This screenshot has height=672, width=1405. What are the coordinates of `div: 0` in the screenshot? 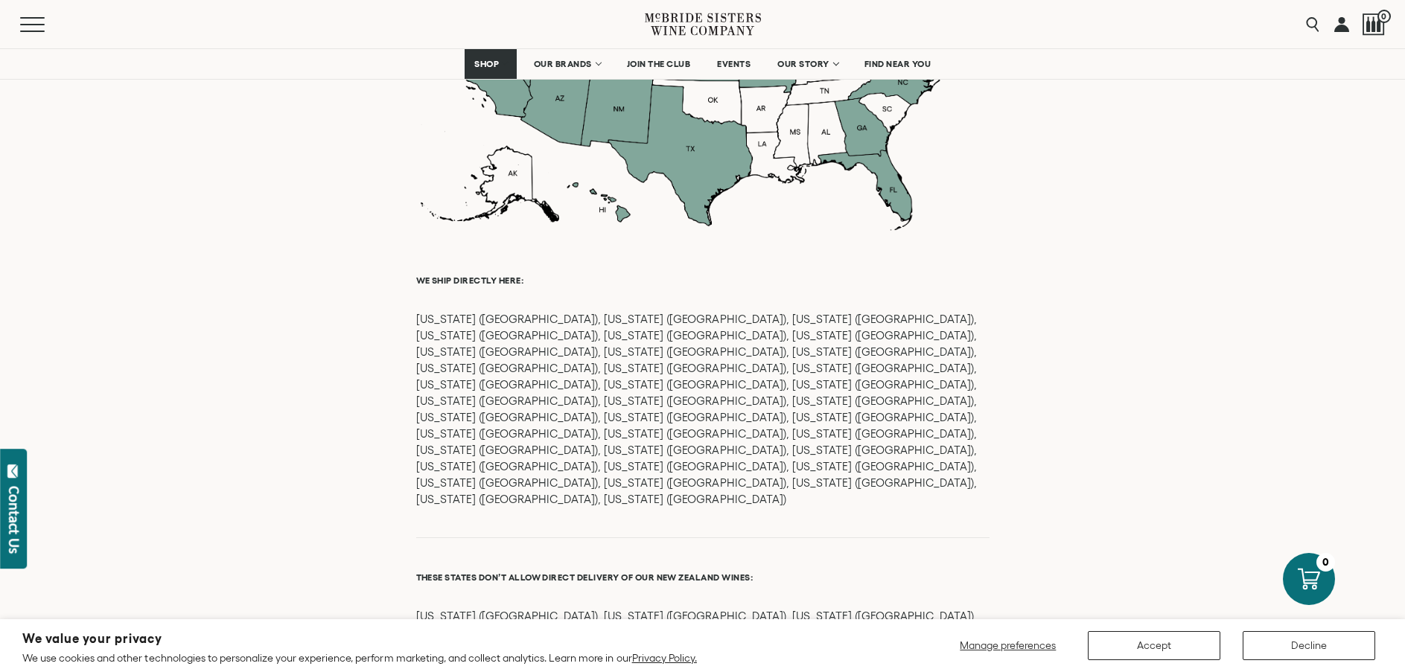 It's located at (1325, 562).